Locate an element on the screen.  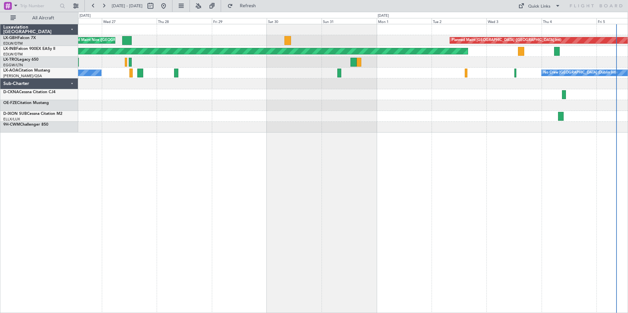
div: Tue 2 is located at coordinates (458, 21).